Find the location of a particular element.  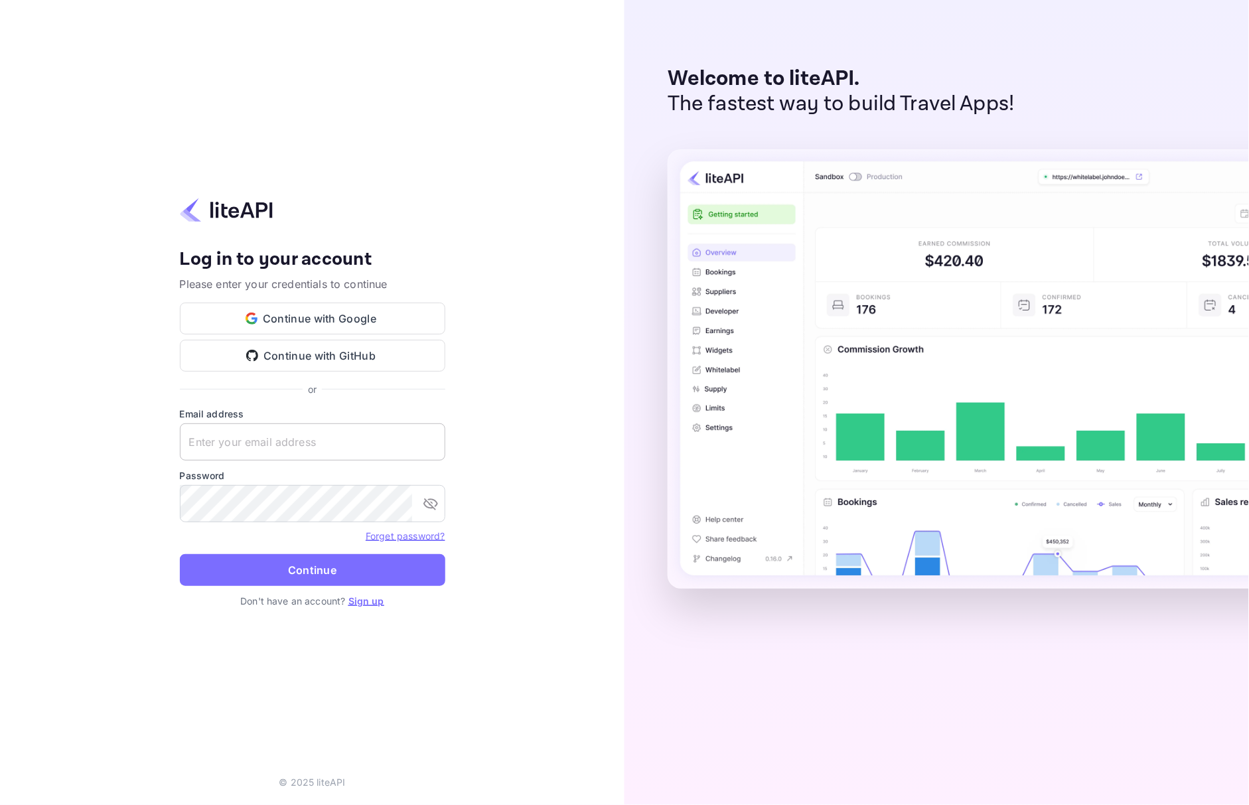

p: Welcome to liteAPI. is located at coordinates (841, 79).